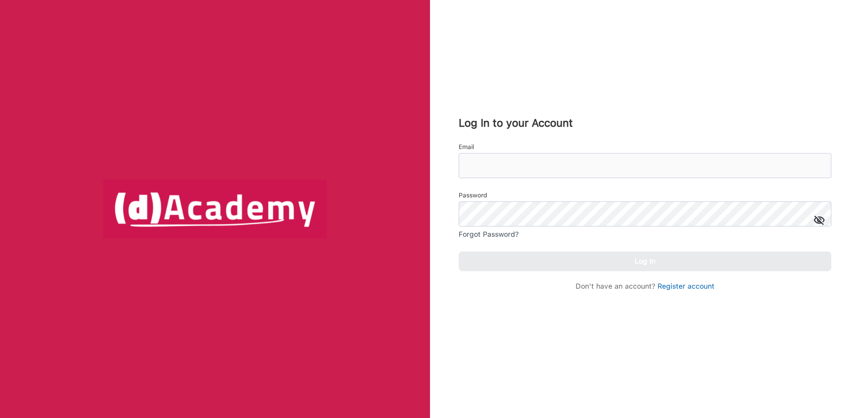 Image resolution: width=860 pixels, height=418 pixels. I want to click on button: Log In, so click(645, 262).